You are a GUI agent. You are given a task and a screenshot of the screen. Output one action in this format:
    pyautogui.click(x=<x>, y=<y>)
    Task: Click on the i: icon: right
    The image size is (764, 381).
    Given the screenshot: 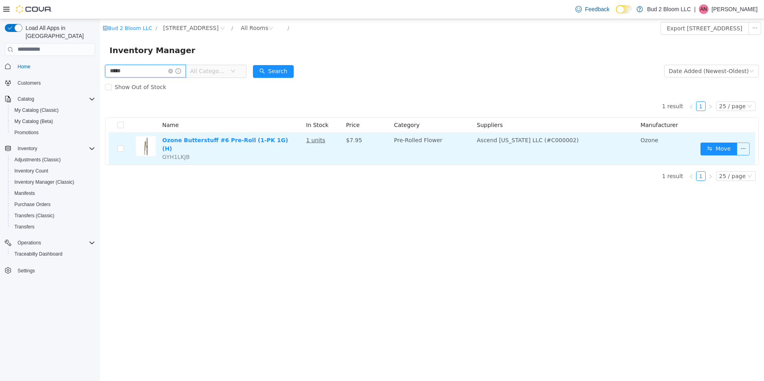 What is the action you would take?
    pyautogui.click(x=610, y=87)
    